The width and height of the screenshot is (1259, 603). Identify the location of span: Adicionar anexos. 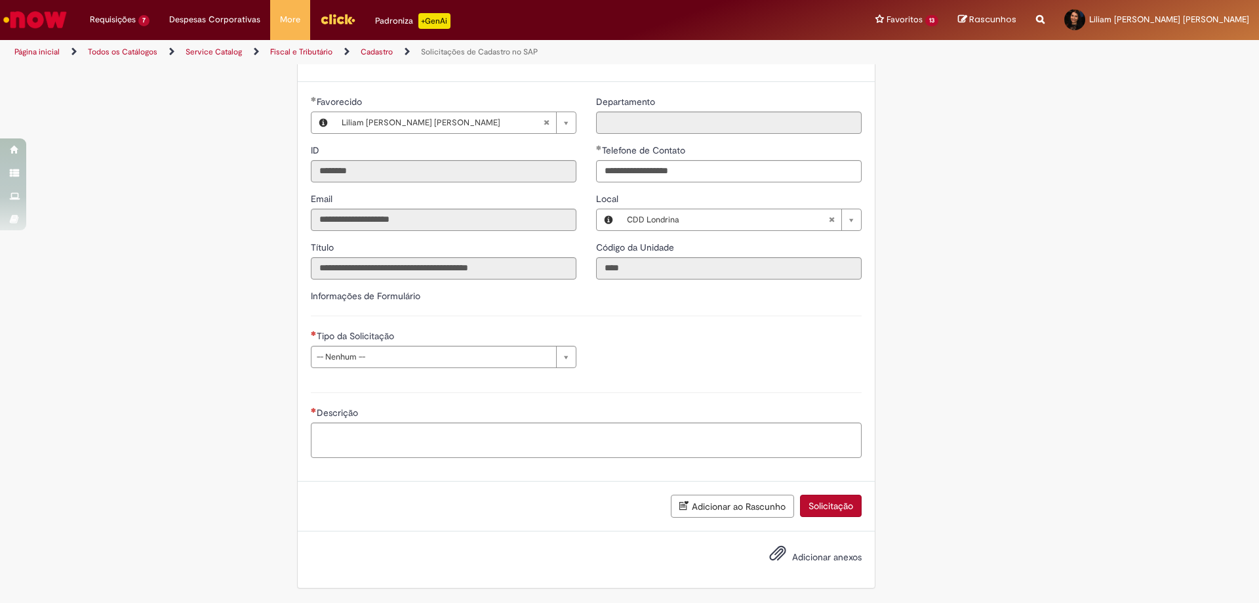
(827, 557).